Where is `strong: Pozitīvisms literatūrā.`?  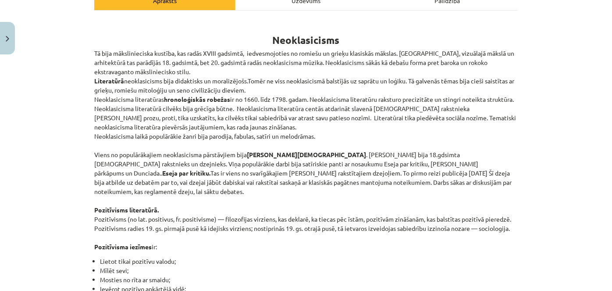
strong: Pozitīvisms literatūrā. is located at coordinates (126, 210).